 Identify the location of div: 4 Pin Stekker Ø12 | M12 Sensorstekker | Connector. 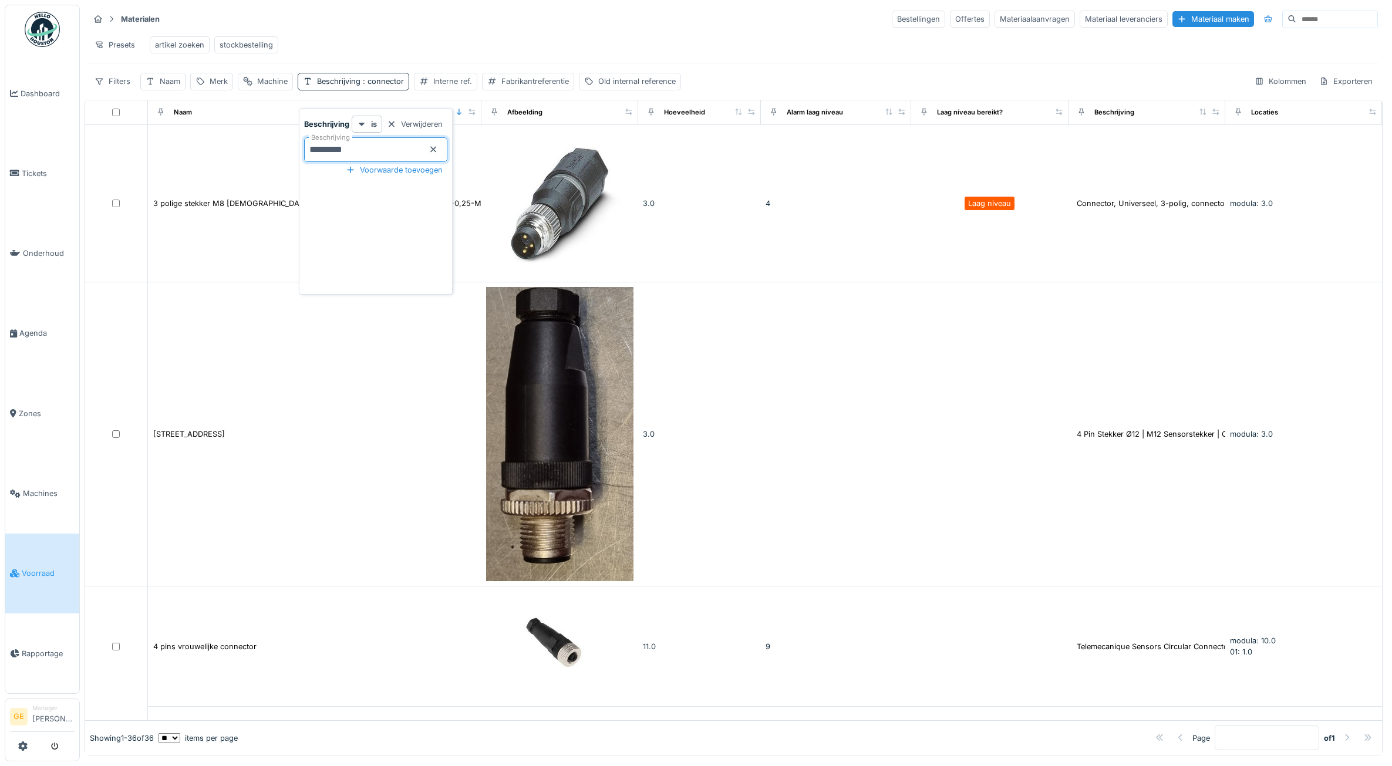
(1167, 434).